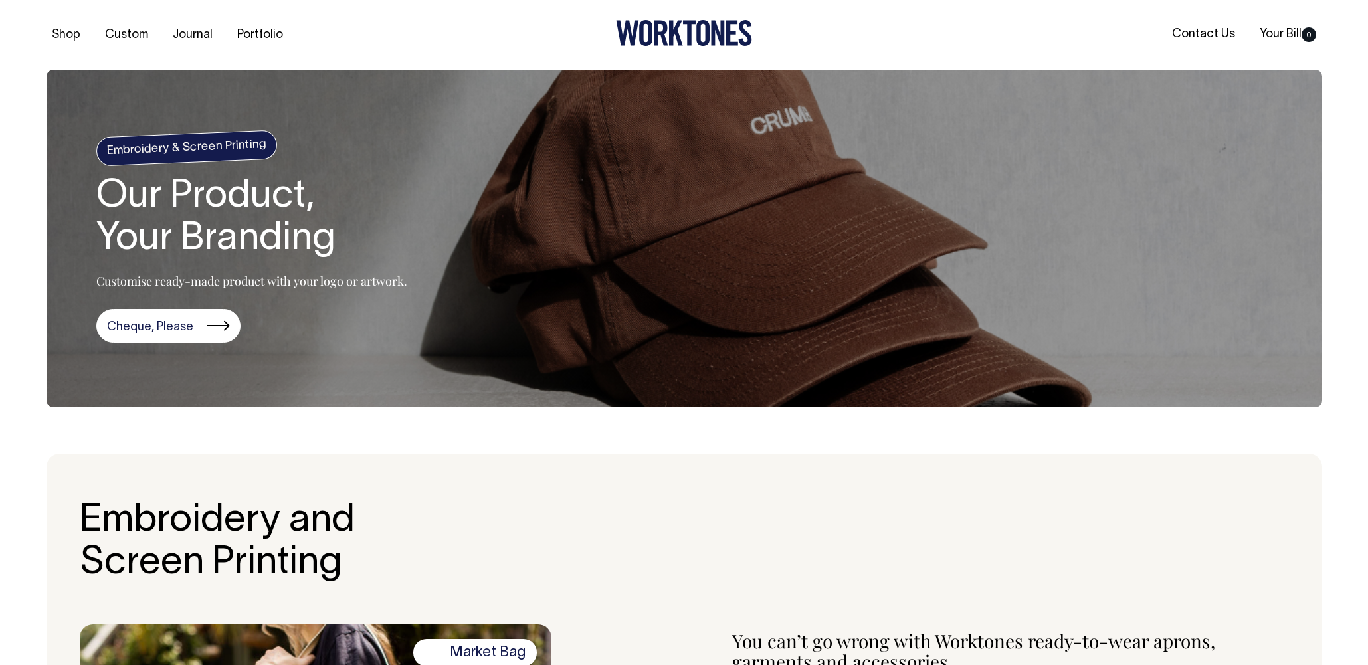 The image size is (1368, 665). I want to click on a: Custom, so click(126, 35).